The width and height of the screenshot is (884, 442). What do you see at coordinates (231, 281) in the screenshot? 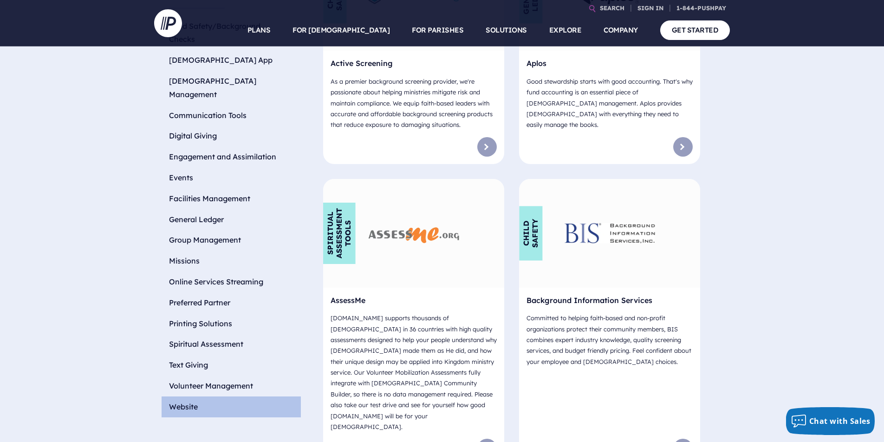
I see `li: Online Services Streaming` at bounding box center [231, 281].